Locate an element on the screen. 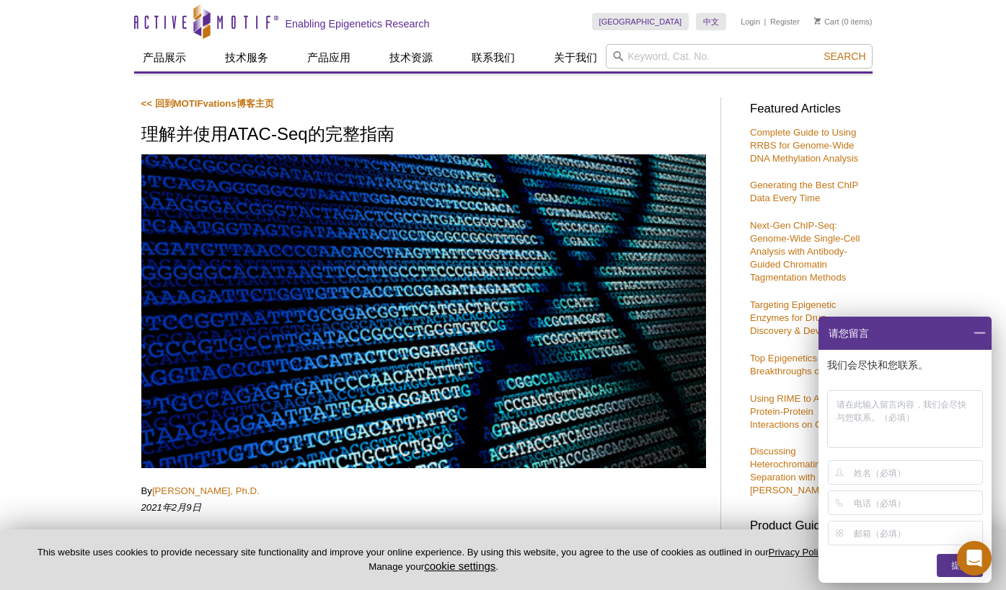 Image resolution: width=1006 pixels, height=590 pixels. a: 中文 is located at coordinates (711, 22).